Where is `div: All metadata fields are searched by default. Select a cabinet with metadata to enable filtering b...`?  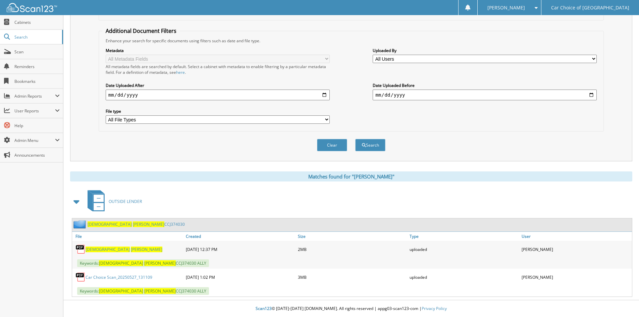
div: All metadata fields are searched by default. Select a cabinet with metadata to enable filtering b... is located at coordinates (218, 69).